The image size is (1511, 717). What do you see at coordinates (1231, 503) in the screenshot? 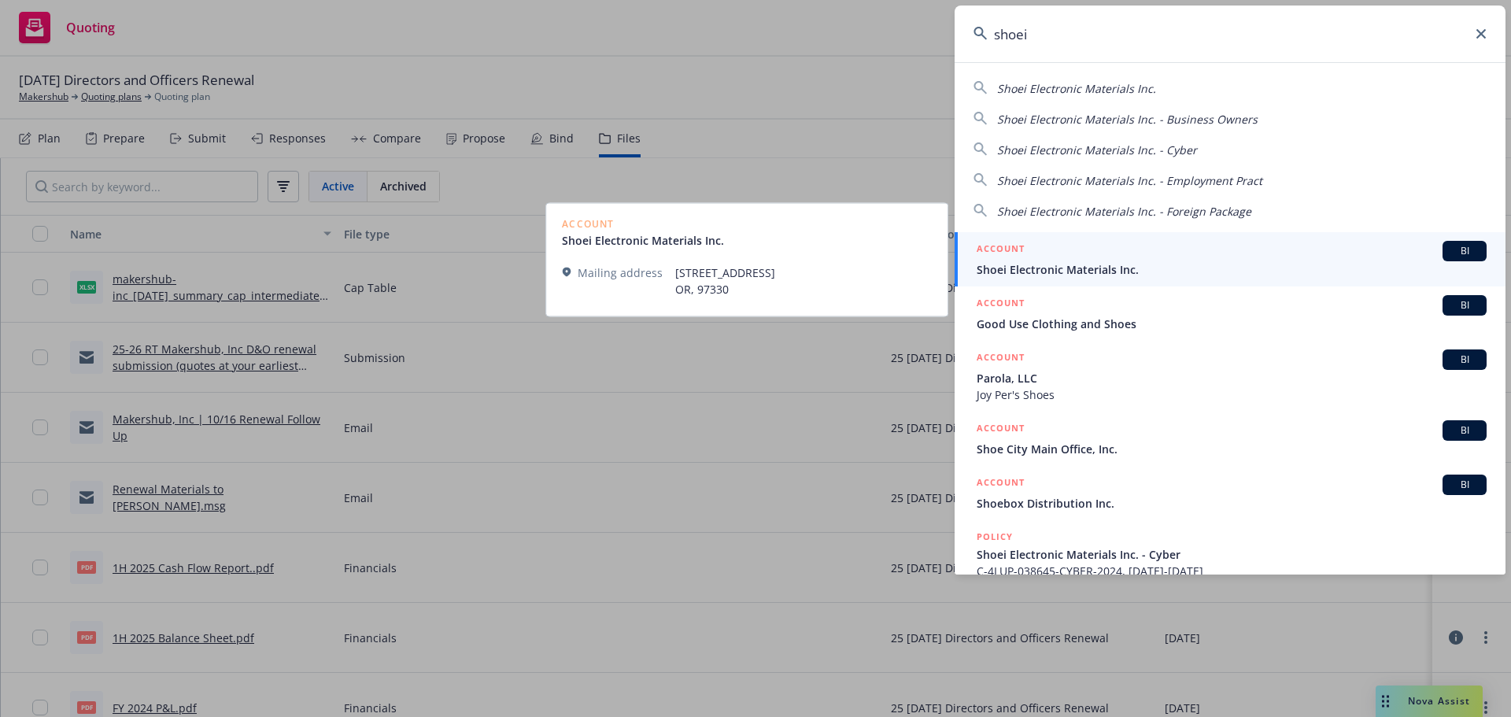
I see `span: Shoebox Distribution Inc.` at bounding box center [1231, 503].